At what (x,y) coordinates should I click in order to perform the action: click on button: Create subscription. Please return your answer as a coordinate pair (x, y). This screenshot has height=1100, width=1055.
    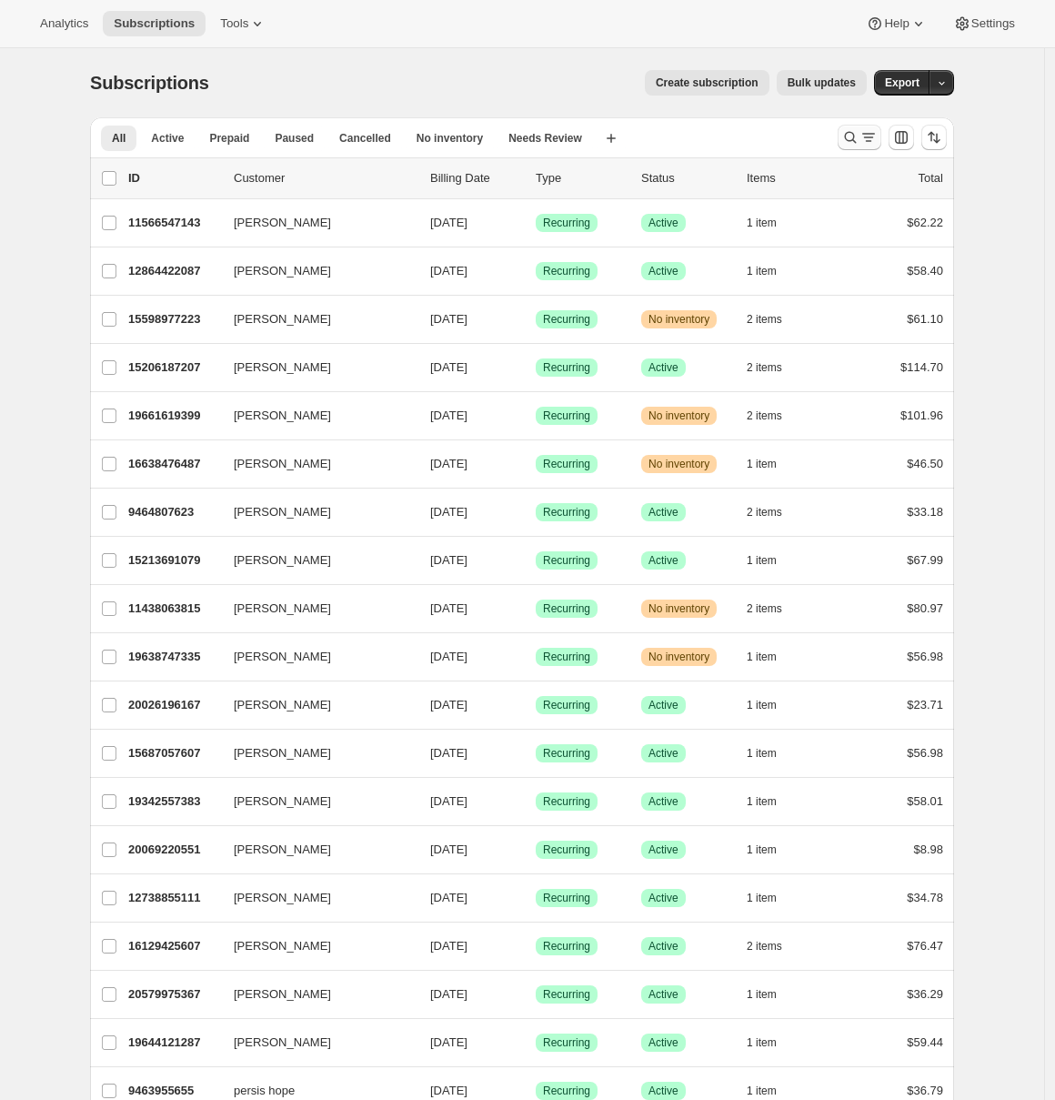
    Looking at the image, I should click on (707, 83).